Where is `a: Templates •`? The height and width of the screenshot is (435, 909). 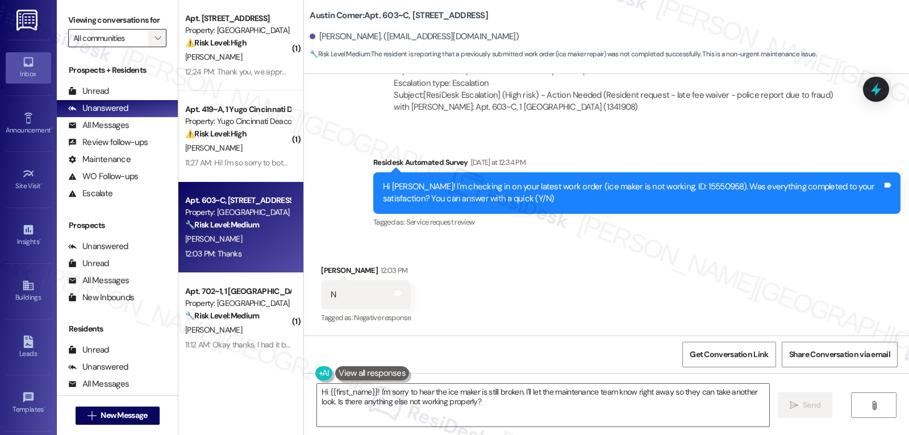 a: Templates • is located at coordinates (28, 403).